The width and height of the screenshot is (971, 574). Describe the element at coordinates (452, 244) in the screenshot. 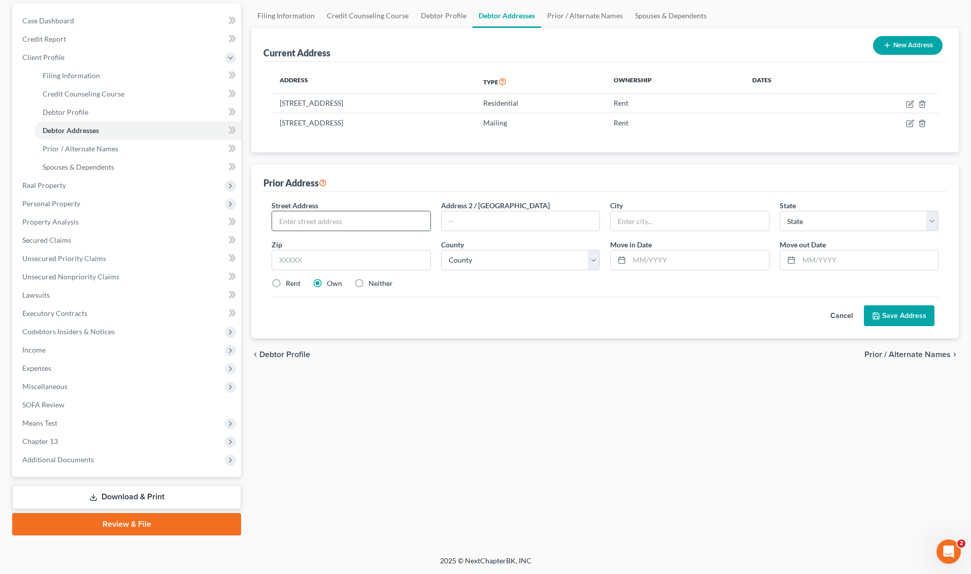

I see `span: County` at that location.